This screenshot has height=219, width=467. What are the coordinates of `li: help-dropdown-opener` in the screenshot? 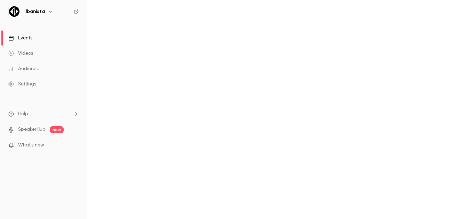 It's located at (44, 113).